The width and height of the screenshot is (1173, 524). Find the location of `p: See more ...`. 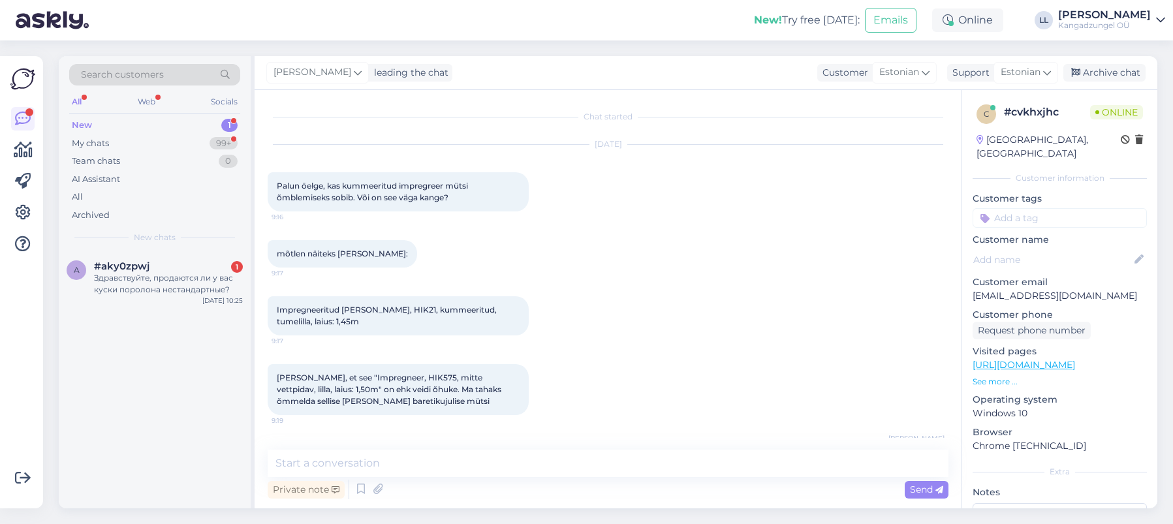

p: See more ... is located at coordinates (1059, 382).